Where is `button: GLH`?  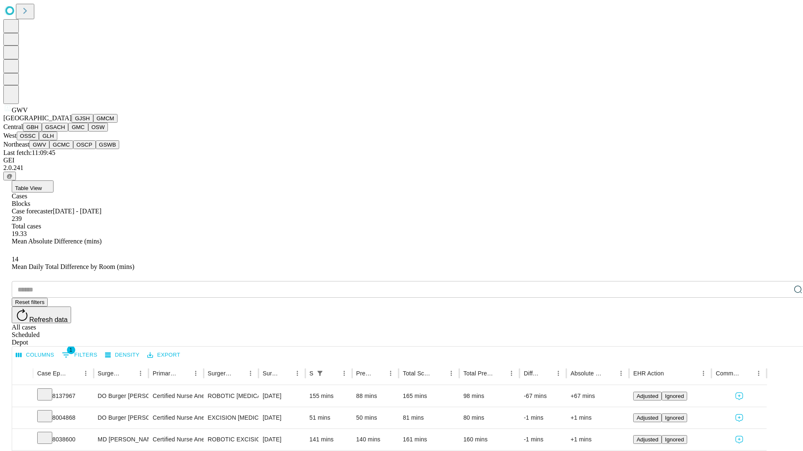 button: GLH is located at coordinates (48, 136).